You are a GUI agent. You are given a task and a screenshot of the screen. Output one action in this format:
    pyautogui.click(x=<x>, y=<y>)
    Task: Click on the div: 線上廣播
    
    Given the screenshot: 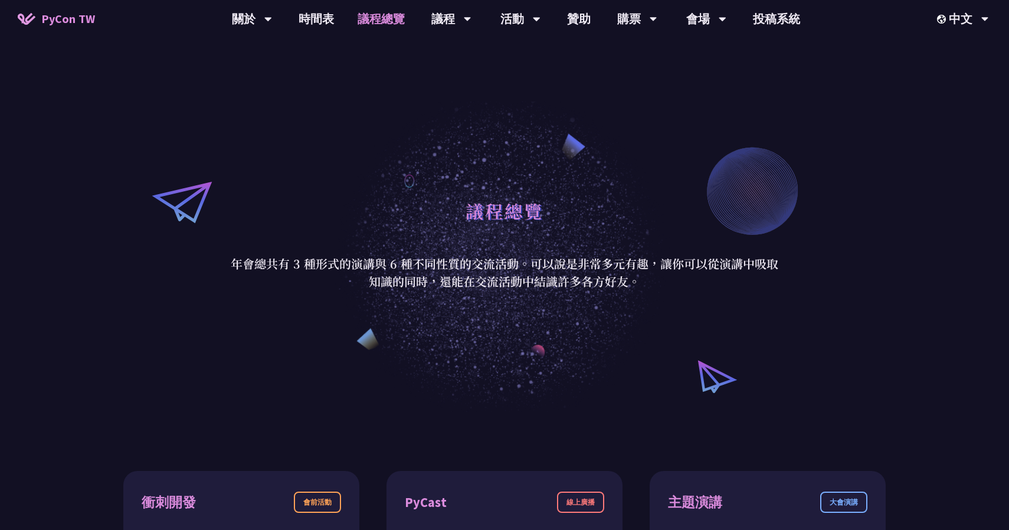 What is the action you would take?
    pyautogui.click(x=581, y=502)
    